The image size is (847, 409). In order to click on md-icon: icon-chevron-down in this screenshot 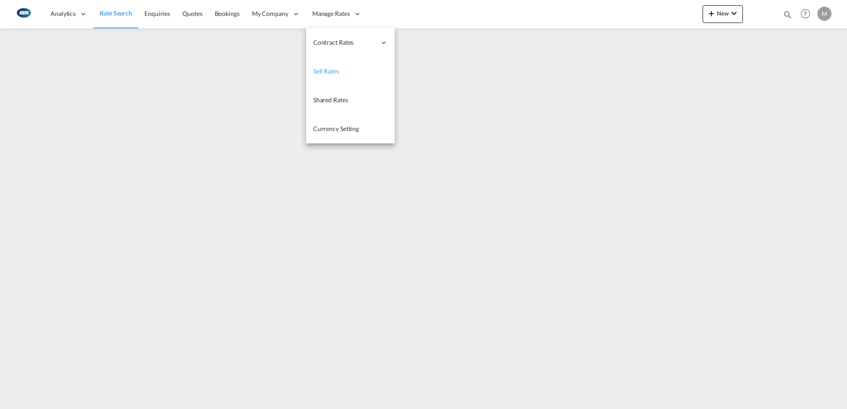, I will do `click(734, 13)`.